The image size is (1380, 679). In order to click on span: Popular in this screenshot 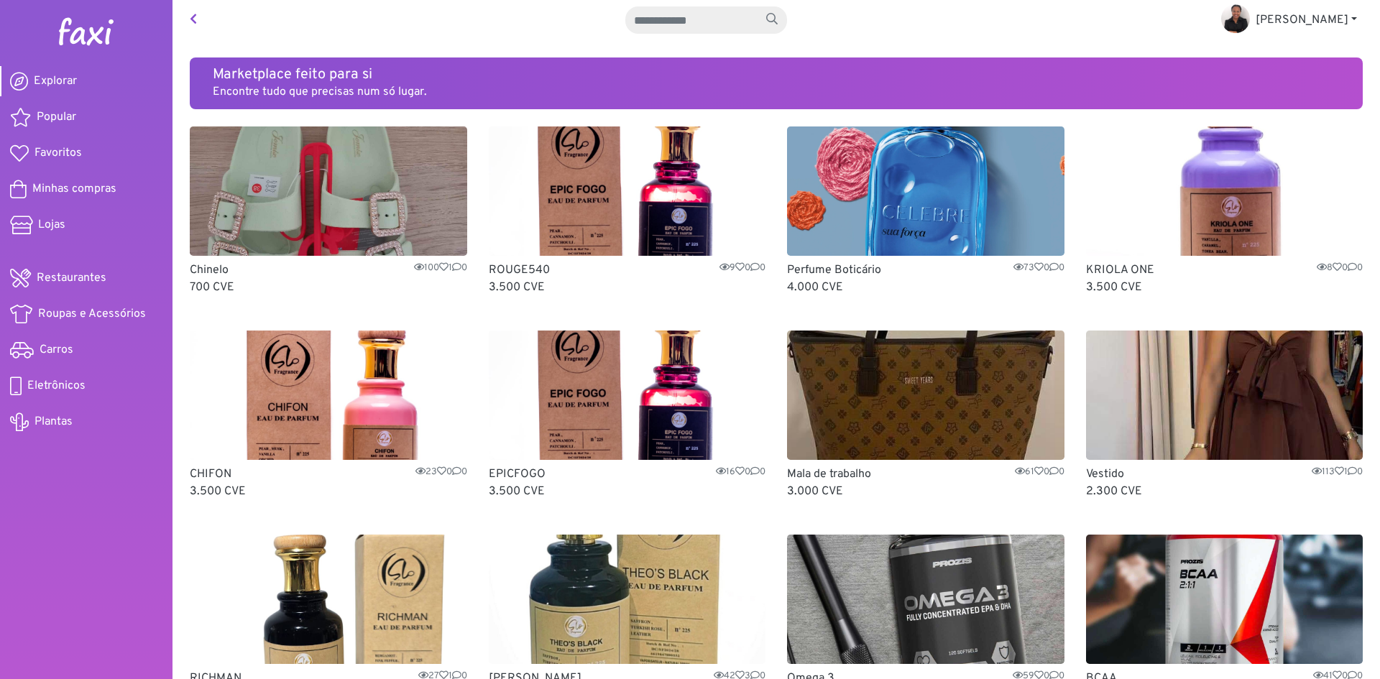, I will do `click(56, 117)`.